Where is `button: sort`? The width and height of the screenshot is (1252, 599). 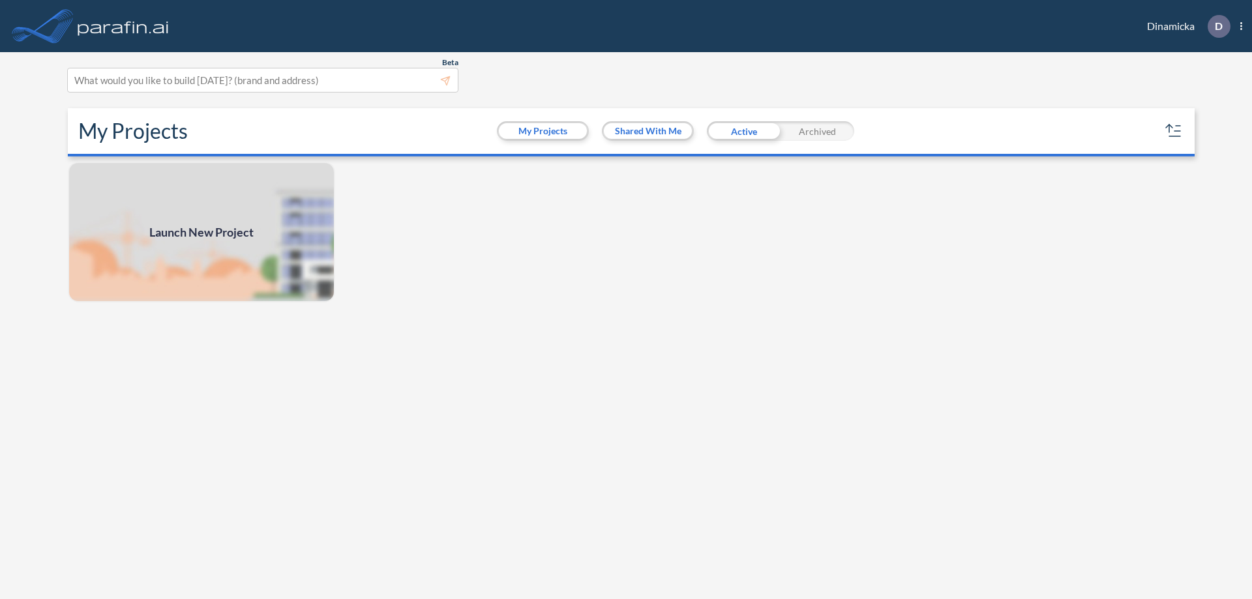 button: sort is located at coordinates (1174, 131).